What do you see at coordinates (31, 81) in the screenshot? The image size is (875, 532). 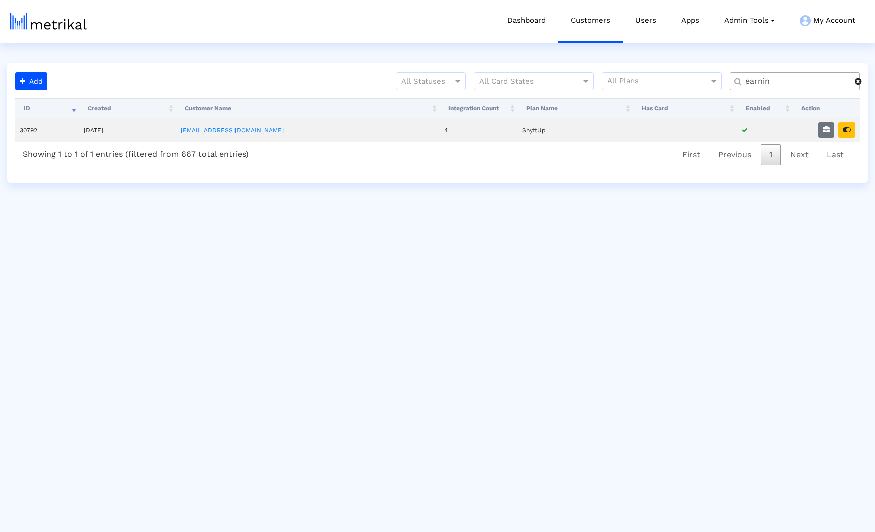 I see `button: Add` at bounding box center [31, 81].